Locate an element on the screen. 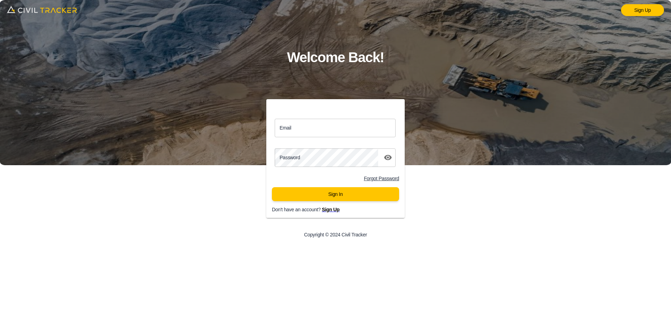 This screenshot has width=671, height=330. p: Don't have an account? is located at coordinates (341, 210).